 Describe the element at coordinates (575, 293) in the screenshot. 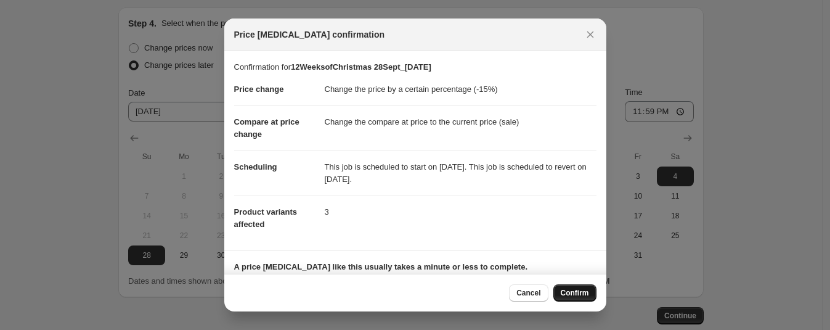

I see `button: Confirm` at that location.